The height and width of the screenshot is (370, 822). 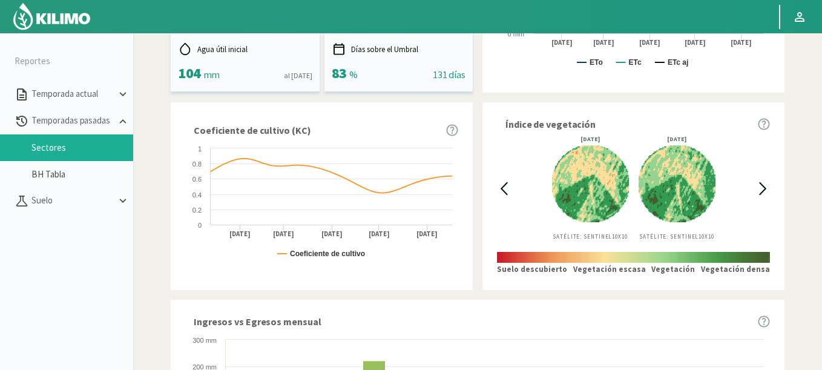 I want to click on p: Vegetación densa, so click(x=736, y=269).